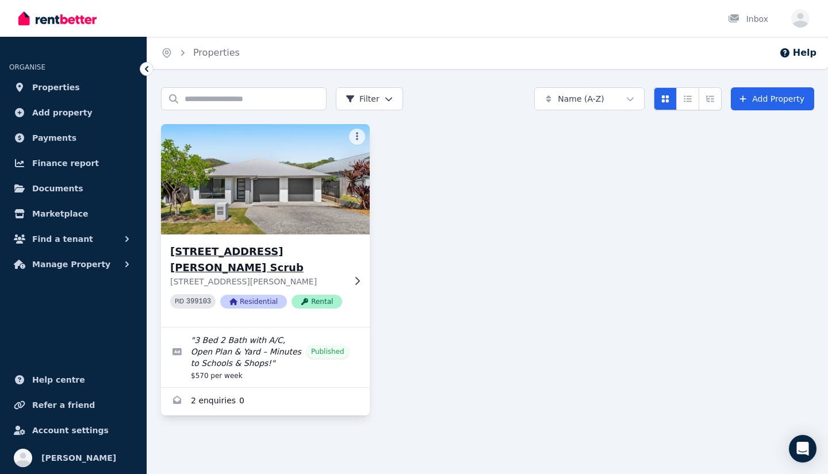  I want to click on nav: Breadcrumb, so click(200, 53).